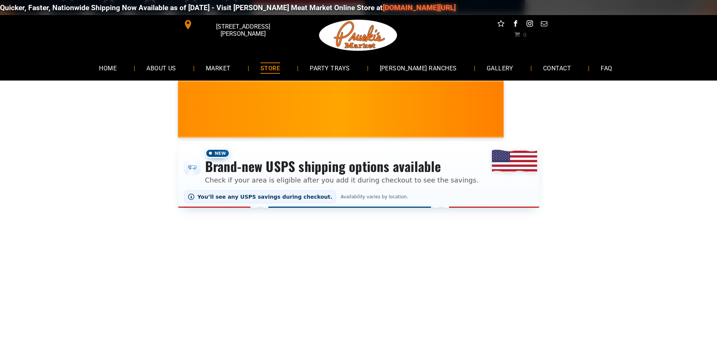  What do you see at coordinates (359, 35) in the screenshot?
I see `img: Pruski-s+Market+HQ+Logo2-1920w.png` at bounding box center [359, 35].